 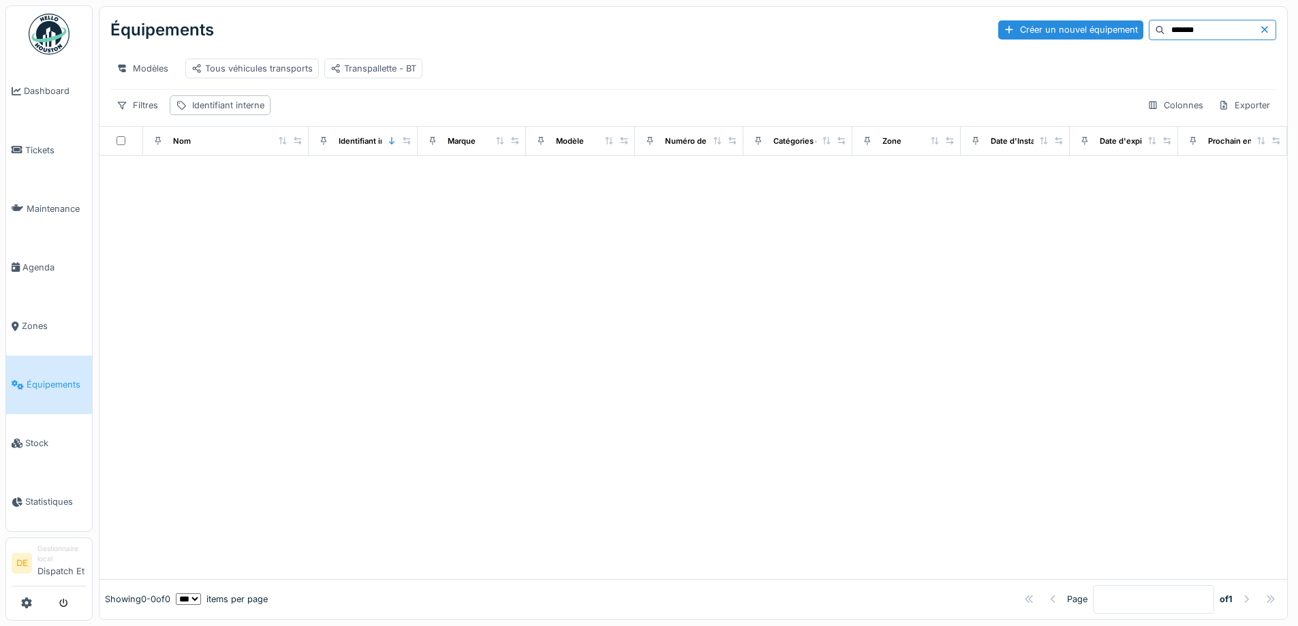 What do you see at coordinates (373, 68) in the screenshot?
I see `div: Transpallette - BT` at bounding box center [373, 68].